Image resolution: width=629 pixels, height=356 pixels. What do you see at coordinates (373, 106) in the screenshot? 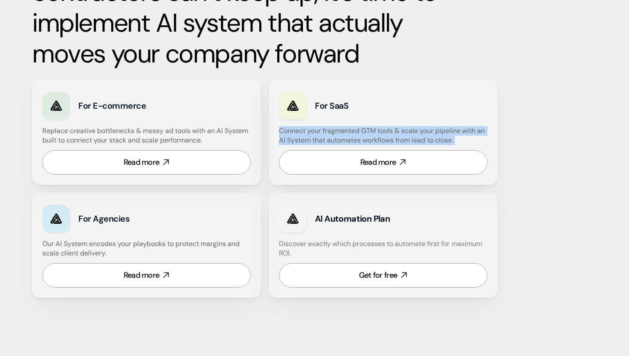
I see `h3: For SaaS` at bounding box center [373, 106].